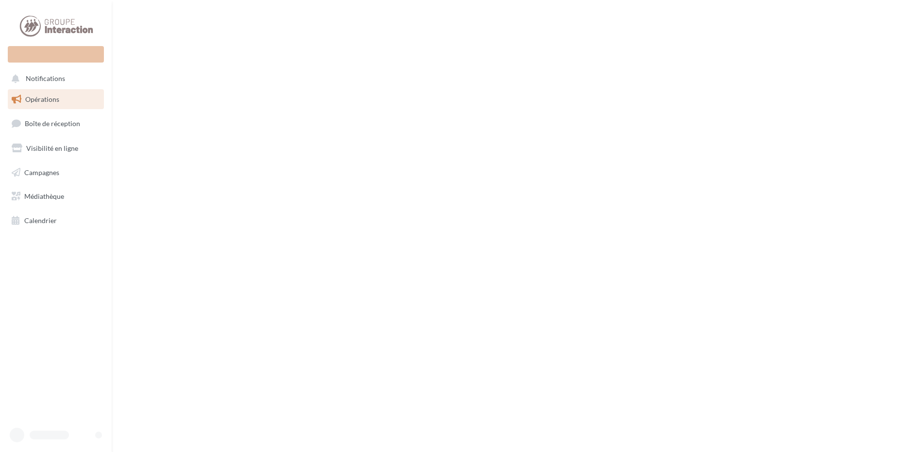  What do you see at coordinates (56, 99) in the screenshot?
I see `a: Opérations` at bounding box center [56, 99].